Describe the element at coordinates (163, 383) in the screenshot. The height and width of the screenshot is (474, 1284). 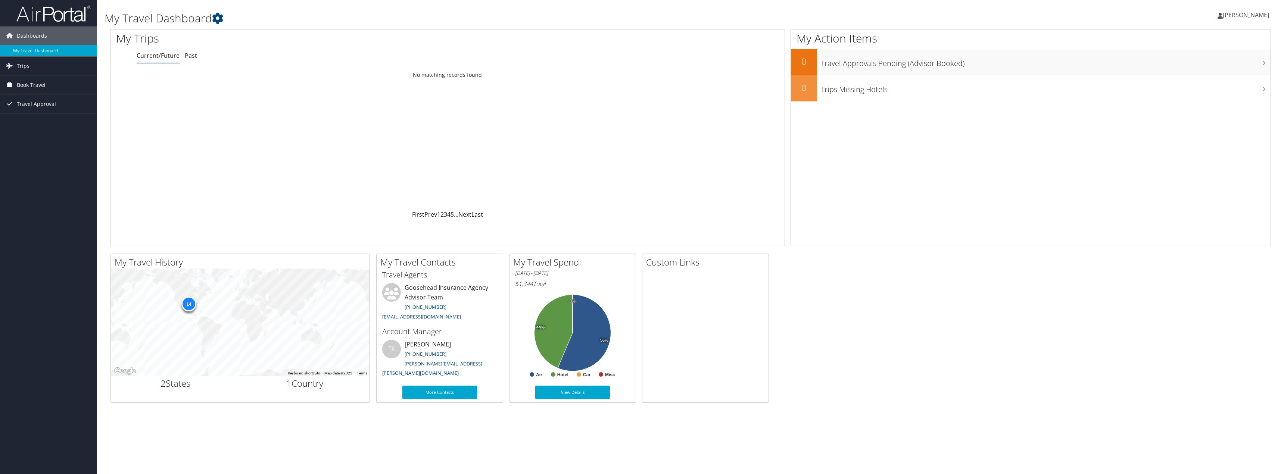
I see `span: 2` at that location.